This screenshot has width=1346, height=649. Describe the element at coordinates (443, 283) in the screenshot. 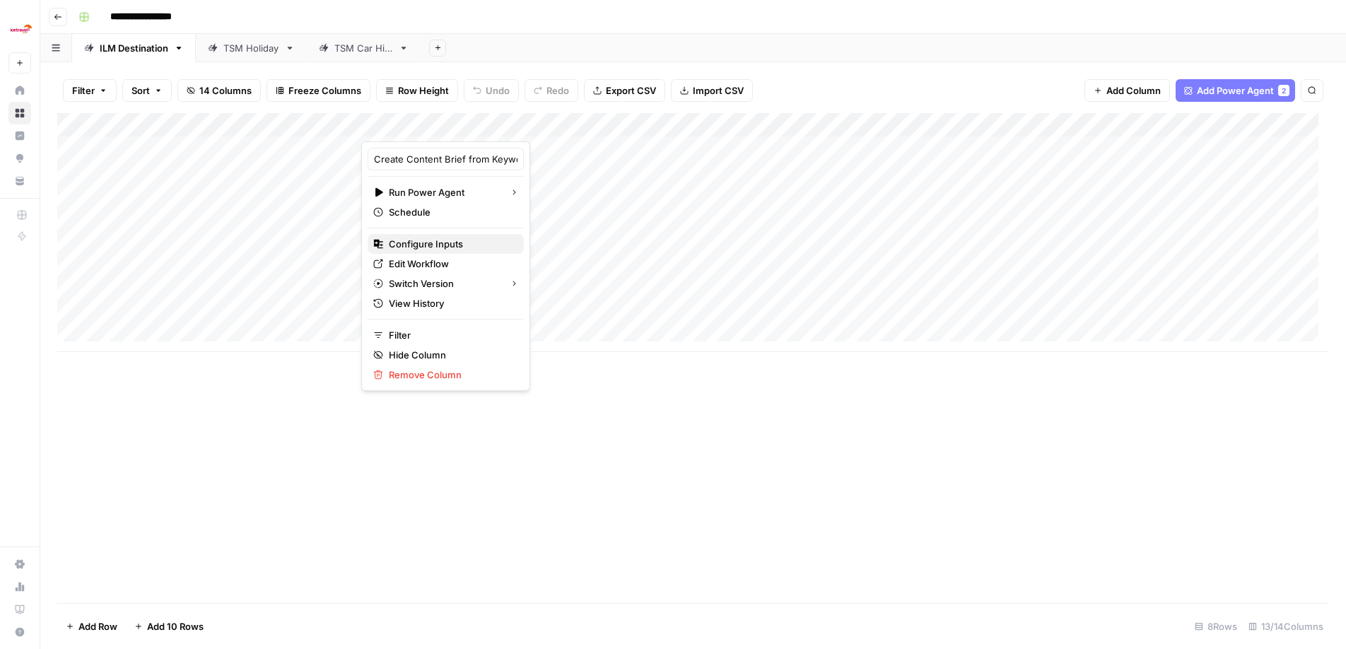

I see `span: Switch Version` at that location.